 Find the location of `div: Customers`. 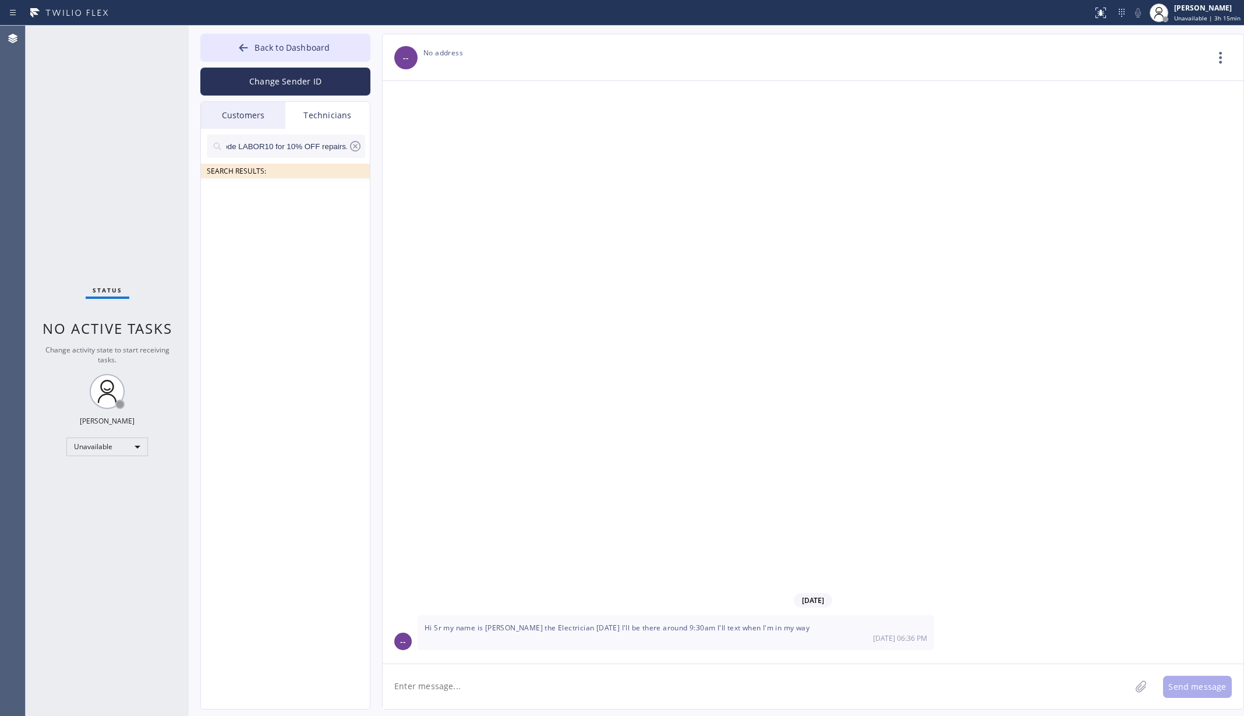

div: Customers is located at coordinates (243, 115).